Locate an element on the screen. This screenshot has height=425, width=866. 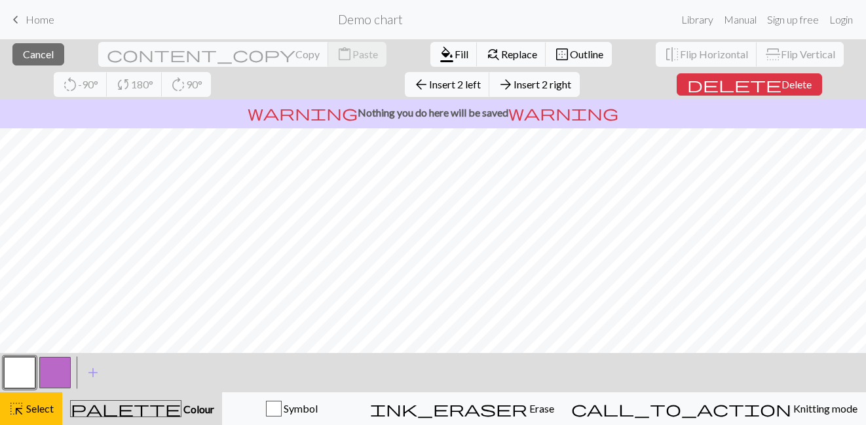
a: Home is located at coordinates (31, 20).